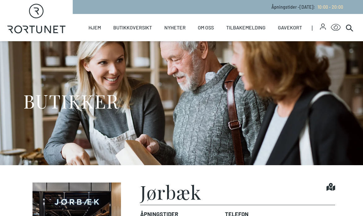  Describe the element at coordinates (331, 7) in the screenshot. I see `span: 10:00 - 20:00` at that location.